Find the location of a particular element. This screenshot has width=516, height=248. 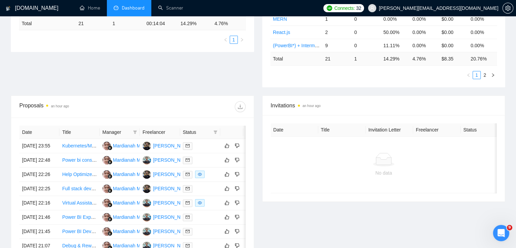

td: 2 is located at coordinates (337, 32).